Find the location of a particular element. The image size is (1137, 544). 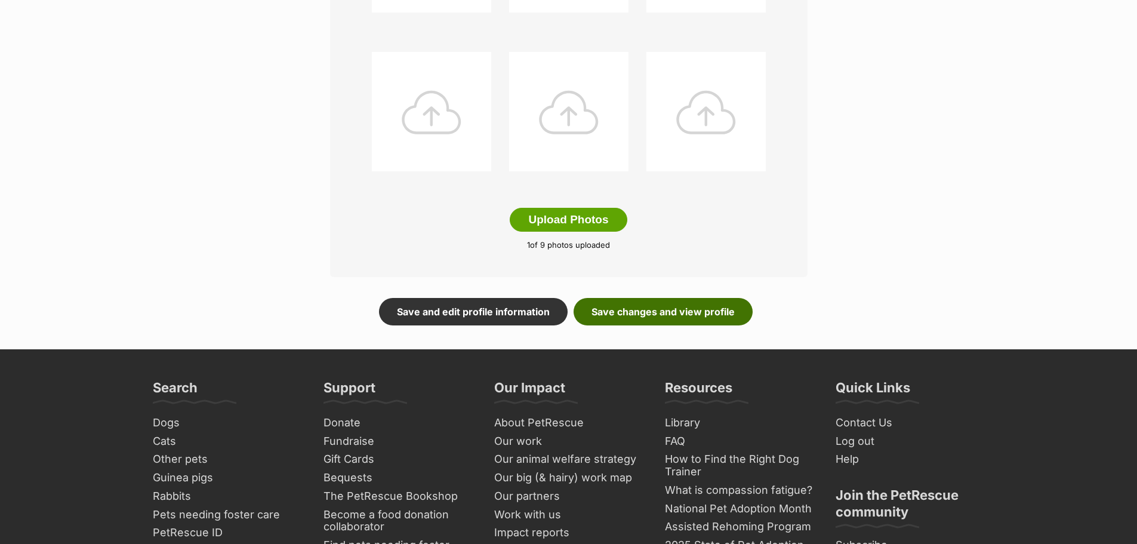

a: Contact Us is located at coordinates (910, 423).